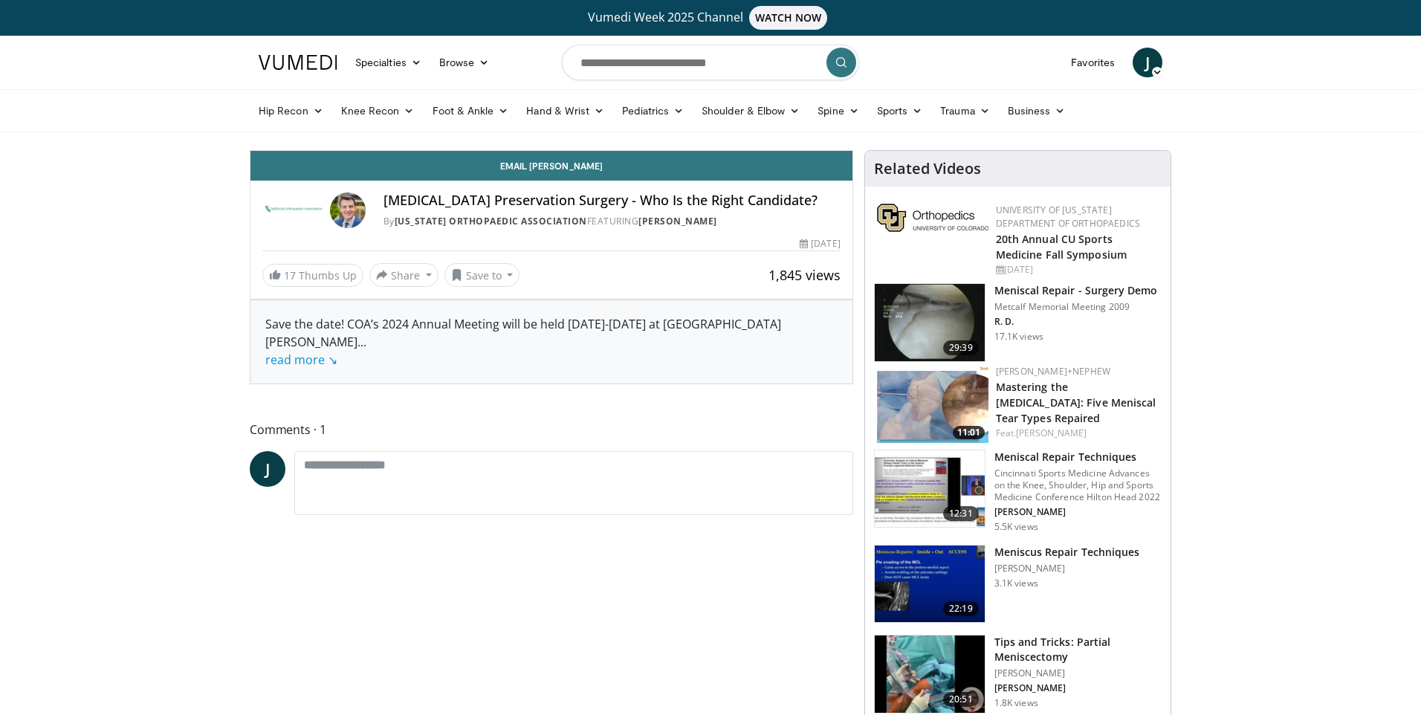 This screenshot has height=715, width=1421. Describe the element at coordinates (927, 169) in the screenshot. I see `h4: Related Videos` at that location.